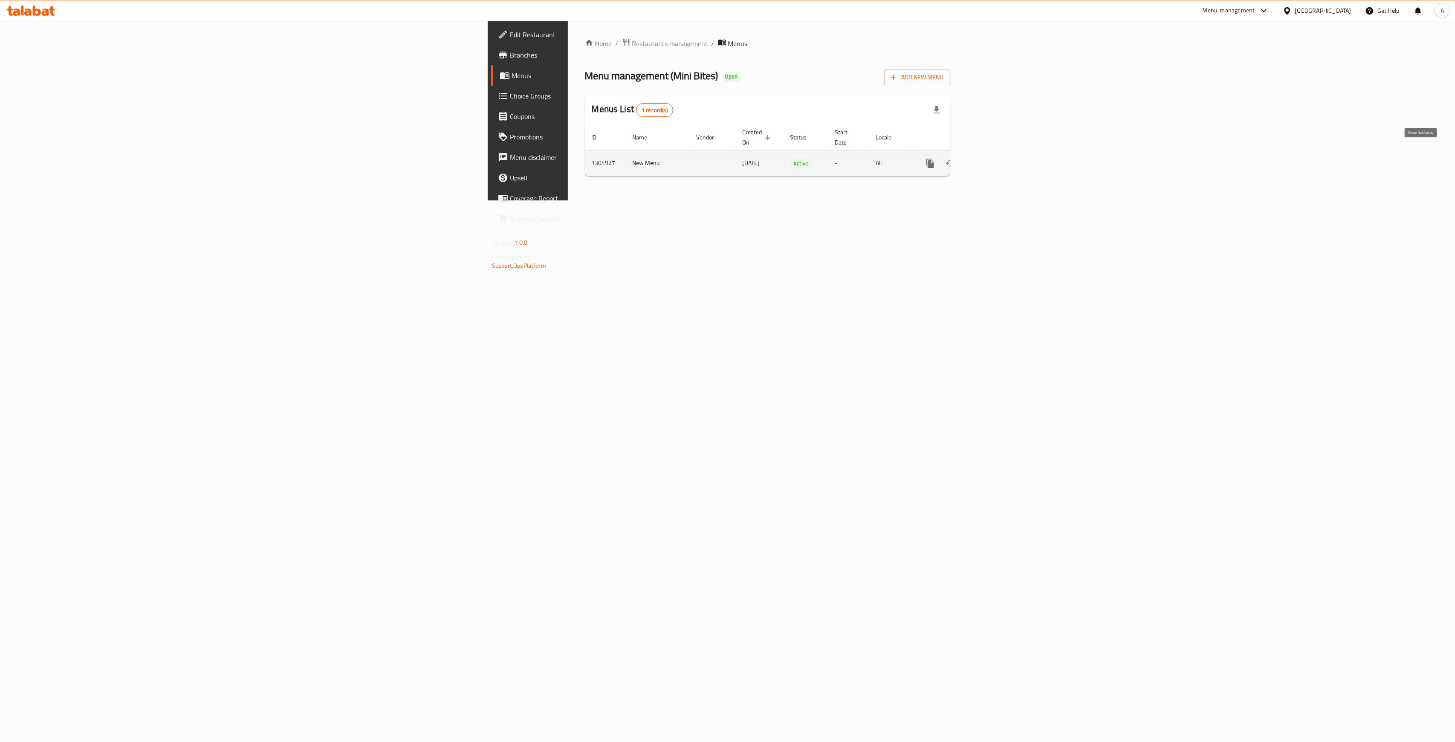 The height and width of the screenshot is (742, 1455). I want to click on a: Coupons, so click(611, 116).